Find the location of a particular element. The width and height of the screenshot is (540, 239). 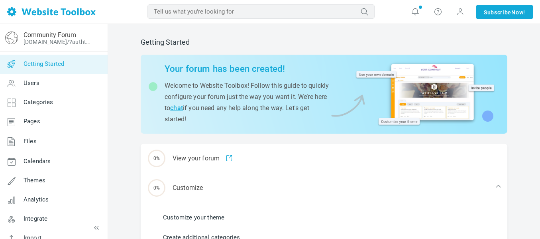

span: Getting Started is located at coordinates (44, 64).